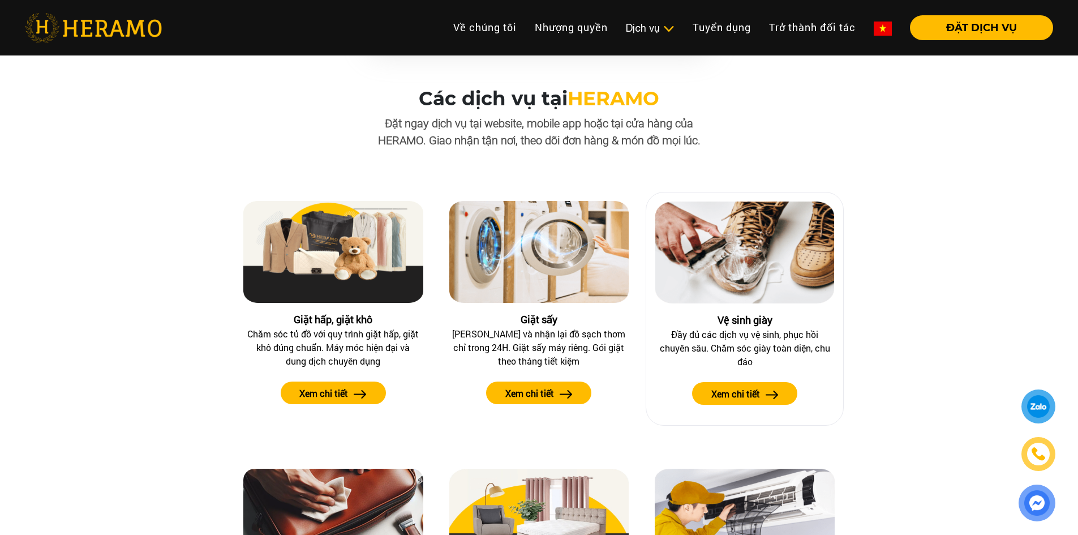 Image resolution: width=1078 pixels, height=535 pixels. What do you see at coordinates (744, 252) in the screenshot?
I see `img: Vệ sinh giày` at bounding box center [744, 252].